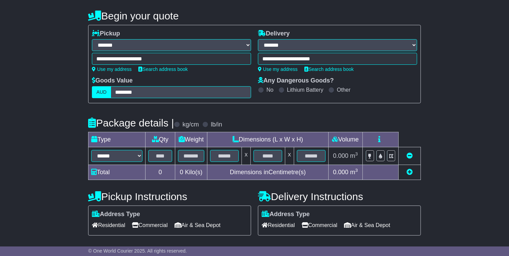  What do you see at coordinates (117, 173) in the screenshot?
I see `td: Total` at bounding box center [117, 173].